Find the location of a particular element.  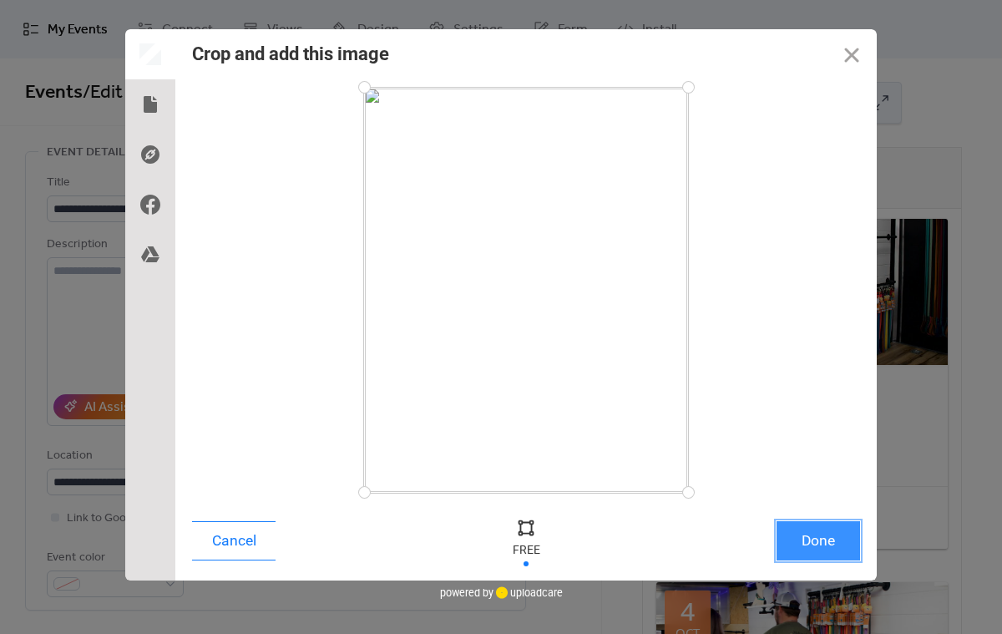

div: Facebook is located at coordinates (150, 205).